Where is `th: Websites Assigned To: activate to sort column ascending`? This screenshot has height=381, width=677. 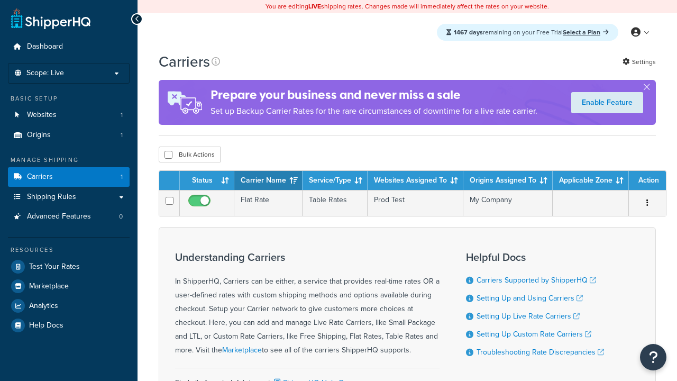 th: Websites Assigned To: activate to sort column ascending is located at coordinates (415, 180).